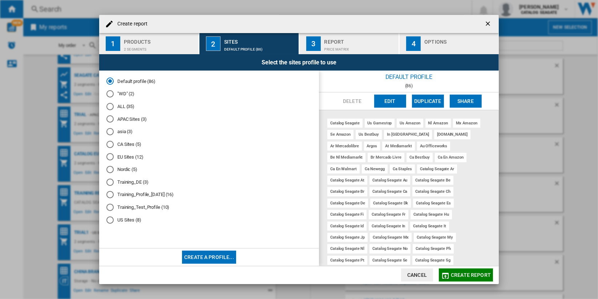  I want to click on button: 4 Options, so click(449, 44).